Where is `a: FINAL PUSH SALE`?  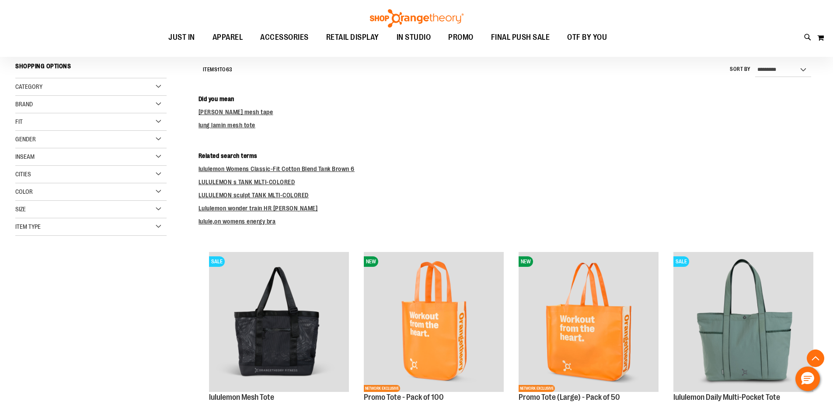 a: FINAL PUSH SALE is located at coordinates (520, 38).